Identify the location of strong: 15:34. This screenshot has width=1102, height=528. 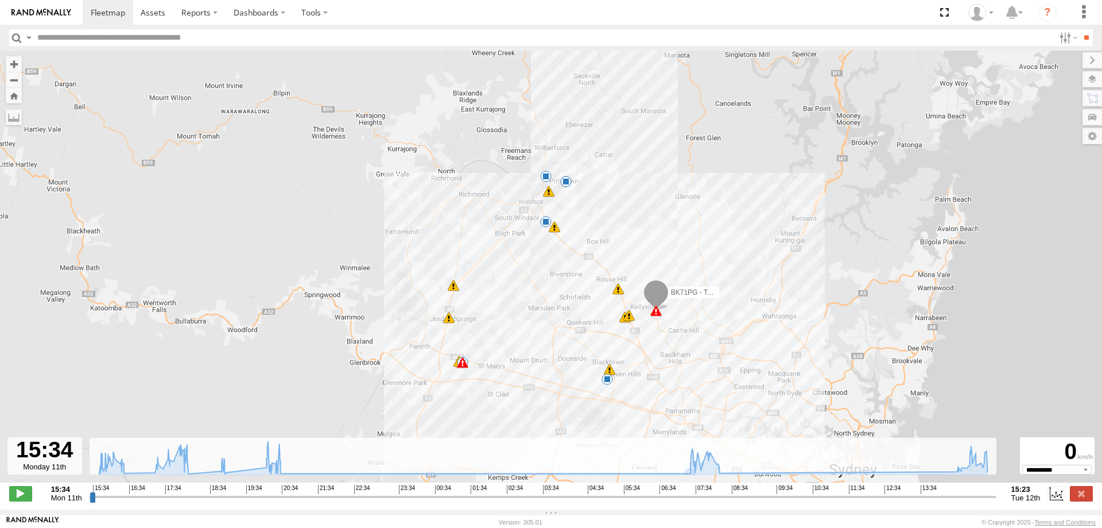
(67, 489).